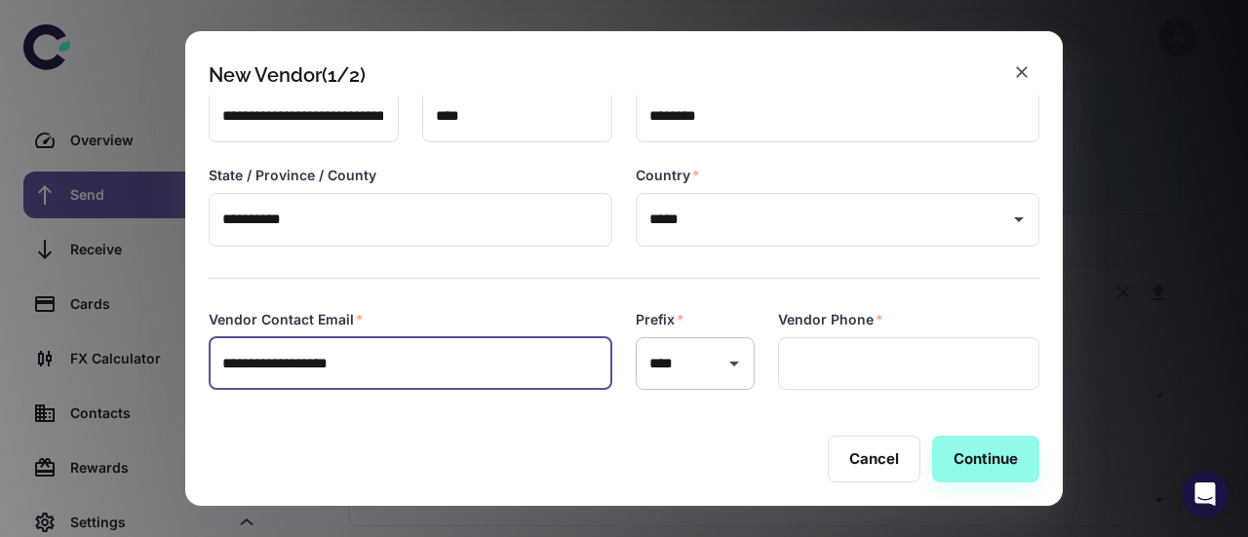 Image resolution: width=1248 pixels, height=537 pixels. Describe the element at coordinates (874, 459) in the screenshot. I see `button: Cancel` at that location.